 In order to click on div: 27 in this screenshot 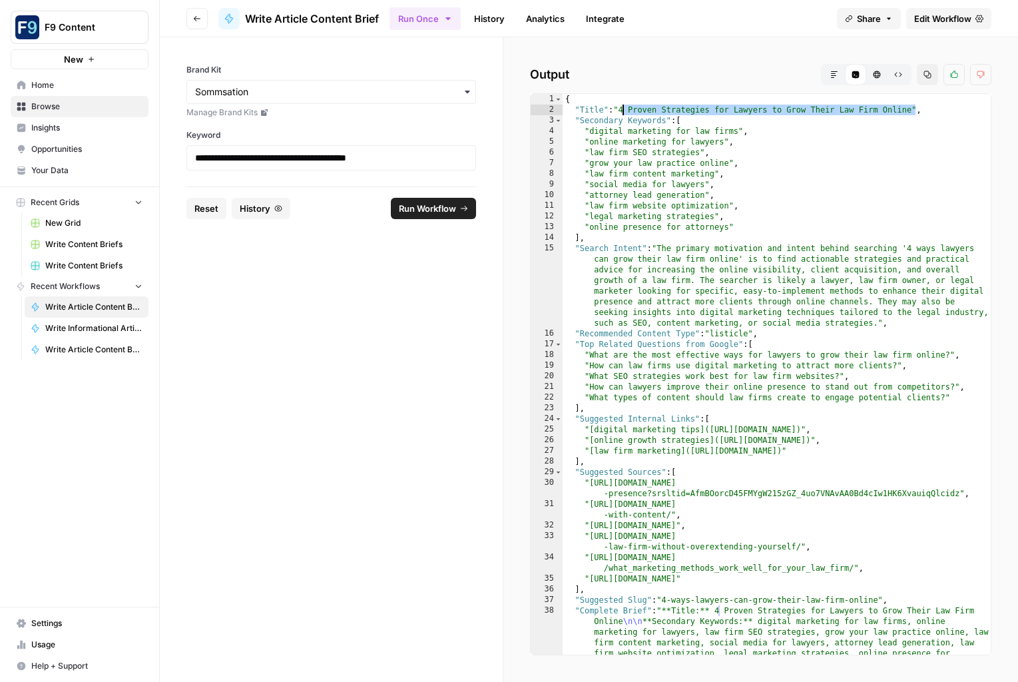, I will do `click(547, 451)`.